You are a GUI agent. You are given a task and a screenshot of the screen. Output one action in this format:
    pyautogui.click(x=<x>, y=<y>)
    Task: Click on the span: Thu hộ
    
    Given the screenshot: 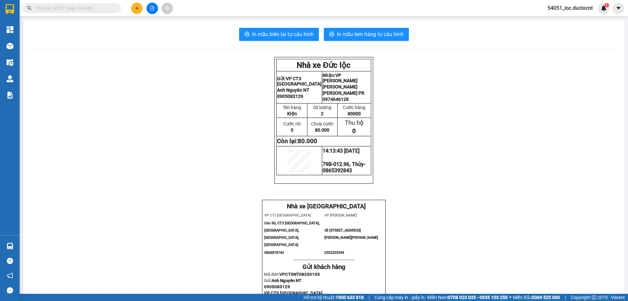 What is the action you would take?
    pyautogui.click(x=354, y=123)
    